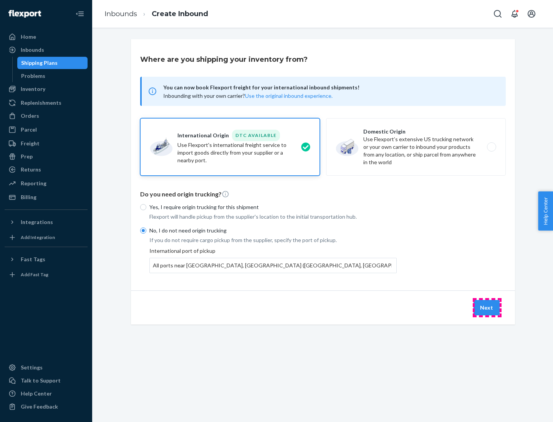 This screenshot has width=553, height=422. What do you see at coordinates (46, 157) in the screenshot?
I see `a: Prep` at bounding box center [46, 157].